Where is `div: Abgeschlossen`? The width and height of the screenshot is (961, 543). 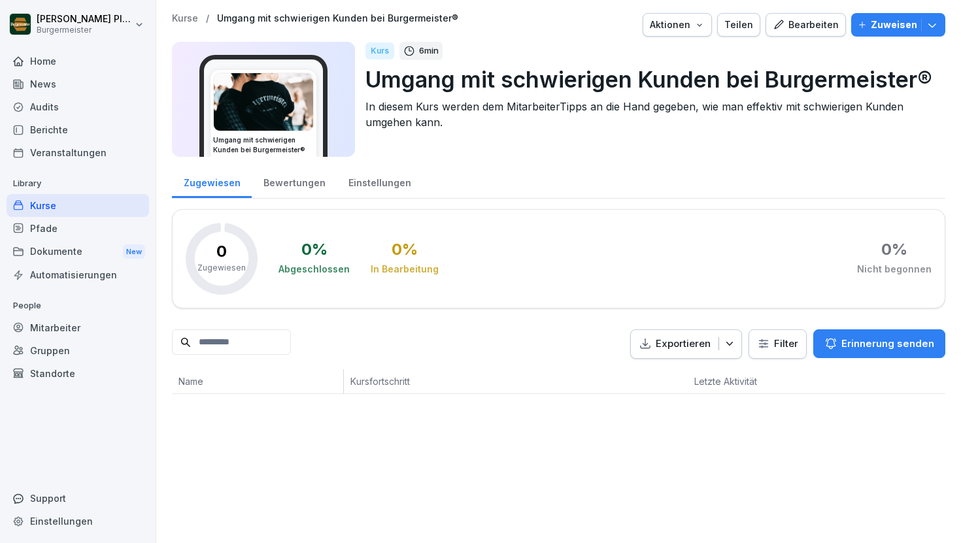
div: Abgeschlossen is located at coordinates (314, 269).